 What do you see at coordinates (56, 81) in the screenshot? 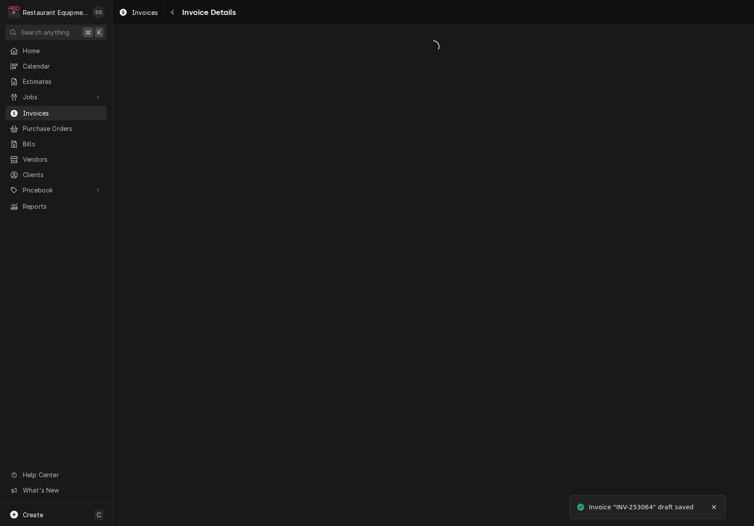
I see `a: Estimates` at bounding box center [56, 81].